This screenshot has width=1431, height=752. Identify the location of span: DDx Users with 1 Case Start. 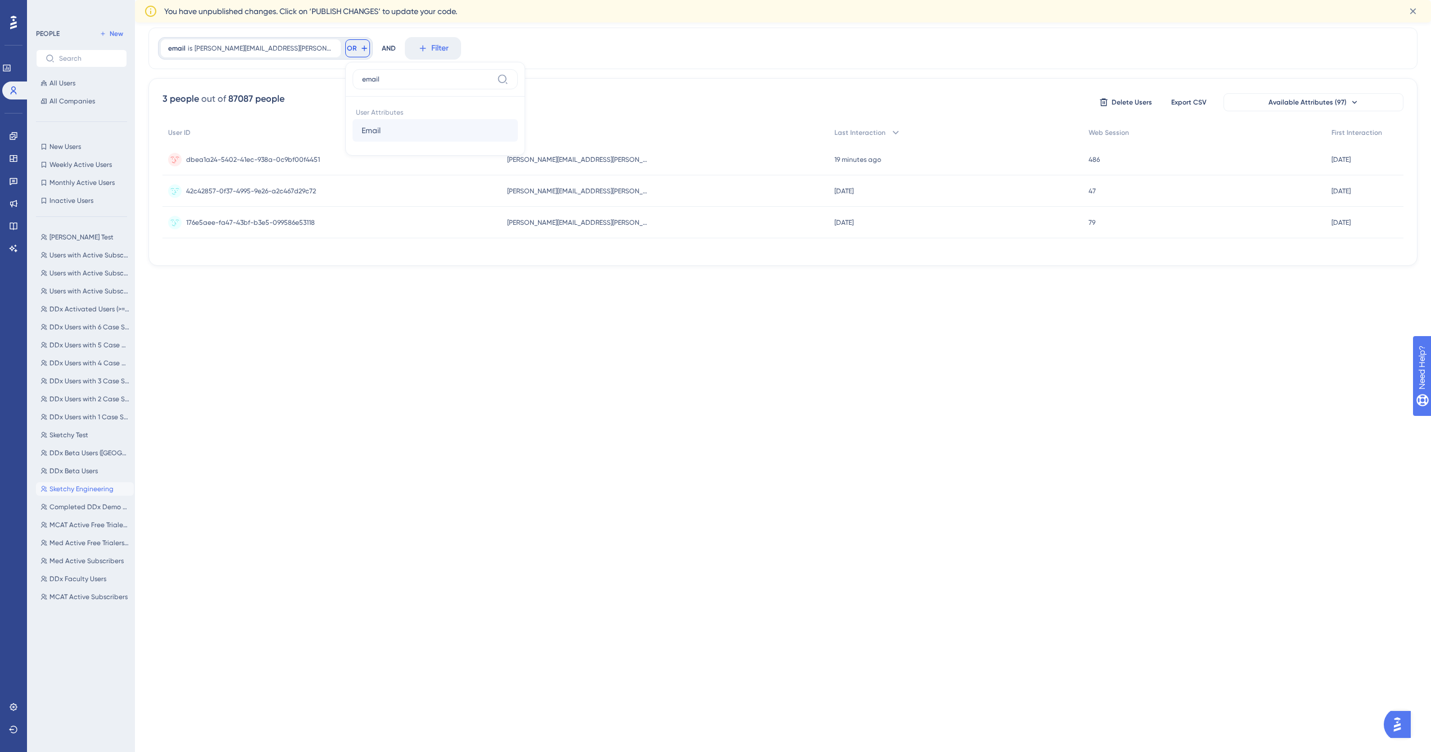
(89, 417).